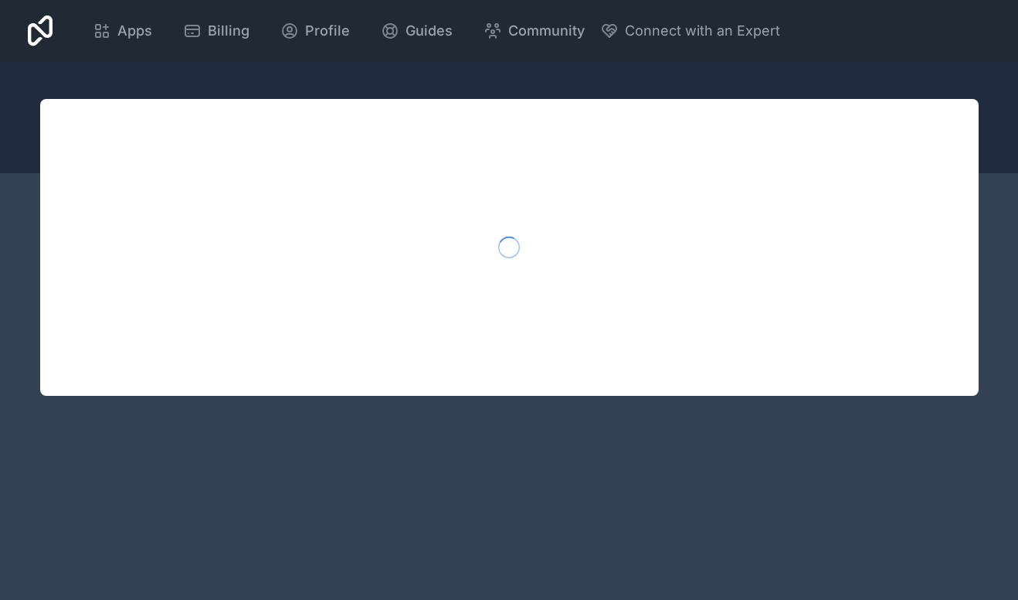 This screenshot has height=600, width=1018. What do you see at coordinates (134, 31) in the screenshot?
I see `span: Apps` at bounding box center [134, 31].